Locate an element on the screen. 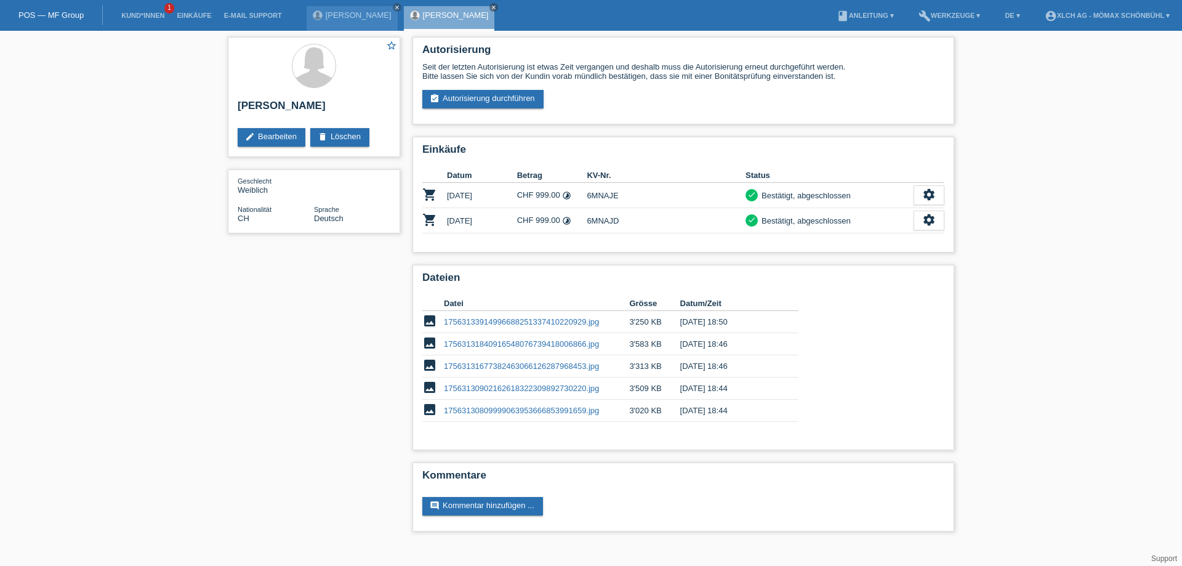  td: 6MNAJE is located at coordinates (666, 195).